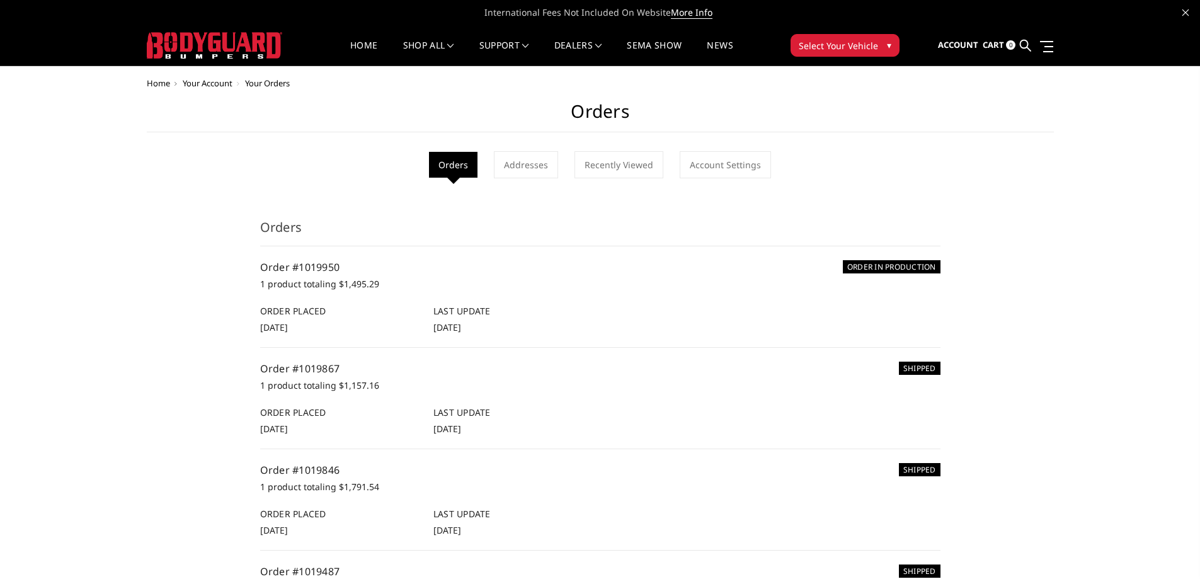  What do you see at coordinates (892, 267) in the screenshot?
I see `h6: ORDER IN PRODUCTION` at bounding box center [892, 267].